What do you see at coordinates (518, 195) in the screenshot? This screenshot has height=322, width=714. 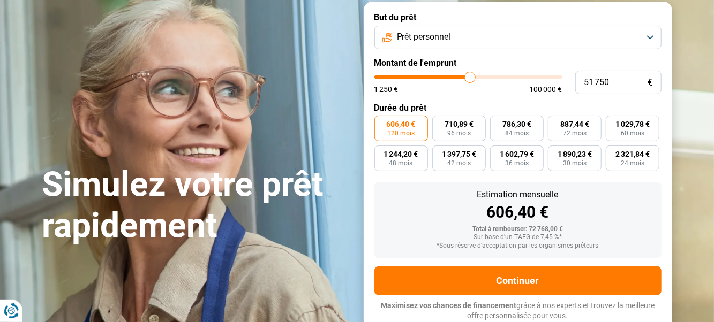 I see `div: Estimation mensuelle` at bounding box center [518, 195].